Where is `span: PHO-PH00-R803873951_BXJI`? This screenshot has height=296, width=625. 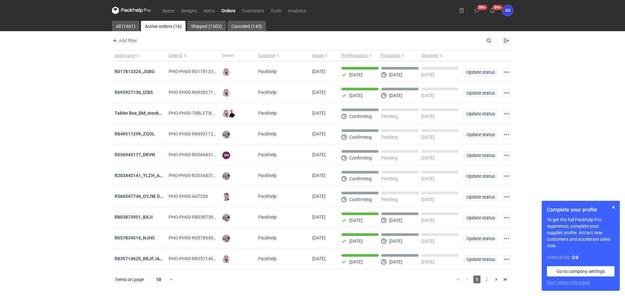 span: PHO-PH00-R803873951_BXJI is located at coordinates (199, 217).